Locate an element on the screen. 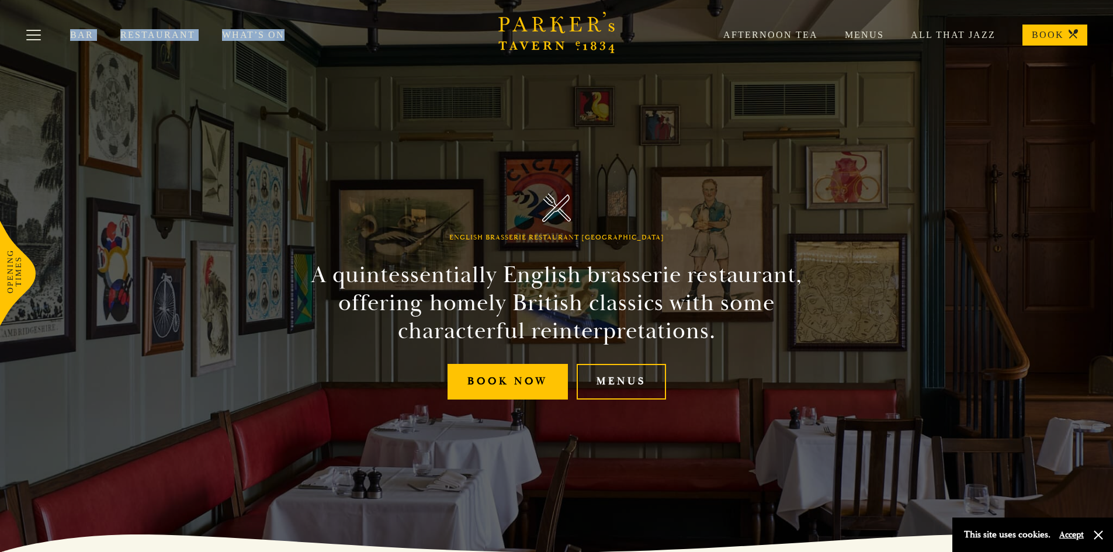 The width and height of the screenshot is (1113, 552). a: Book Now is located at coordinates (508, 381).